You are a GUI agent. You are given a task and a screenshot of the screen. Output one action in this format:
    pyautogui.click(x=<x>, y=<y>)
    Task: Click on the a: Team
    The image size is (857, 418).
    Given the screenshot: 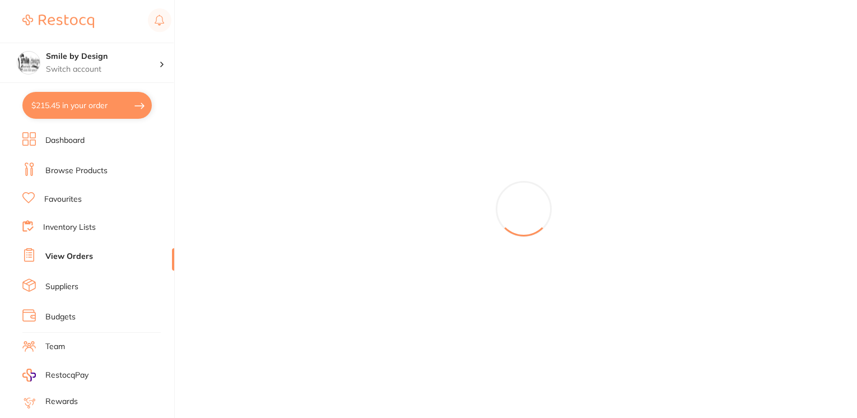 What is the action you would take?
    pyautogui.click(x=55, y=347)
    